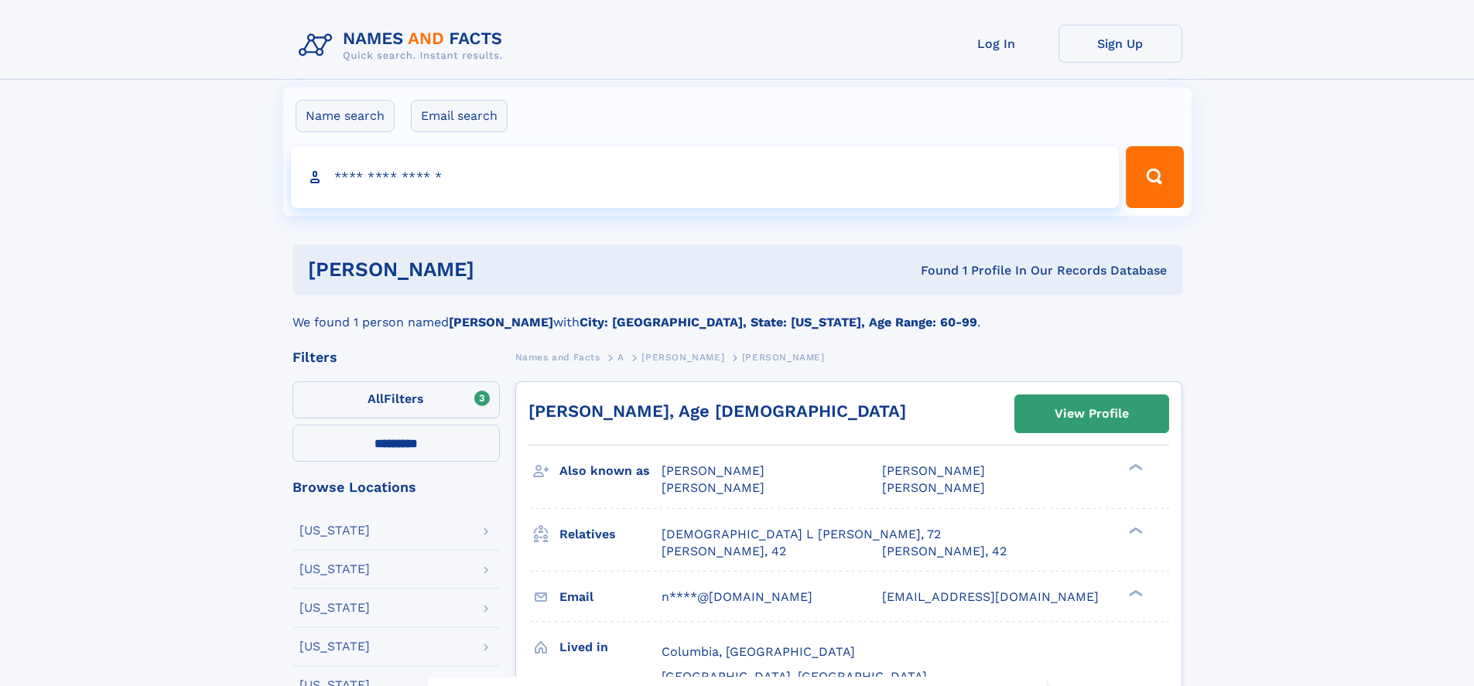  I want to click on a: View Profile, so click(1092, 414).